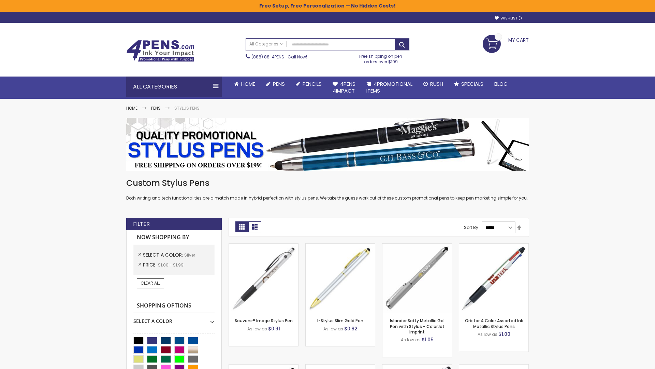 The height and width of the screenshot is (369, 655). Describe the element at coordinates (268, 57) in the screenshot. I see `a: (888) 88-4PENS` at that location.